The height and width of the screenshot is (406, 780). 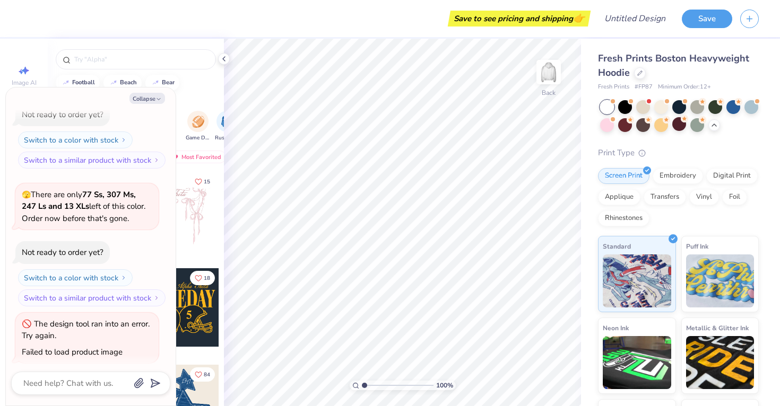 What do you see at coordinates (684, 87) in the screenshot?
I see `span: Minimum Order: 12 +` at bounding box center [684, 87].